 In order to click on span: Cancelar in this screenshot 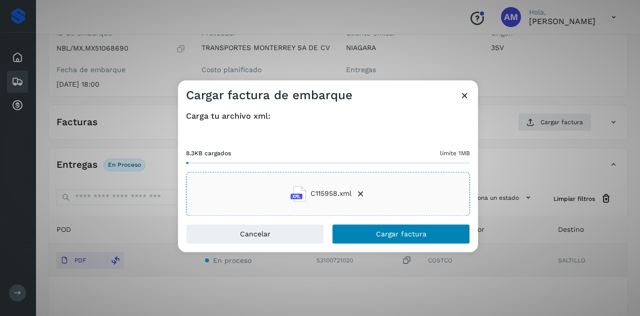, I will do `click(255, 234)`.